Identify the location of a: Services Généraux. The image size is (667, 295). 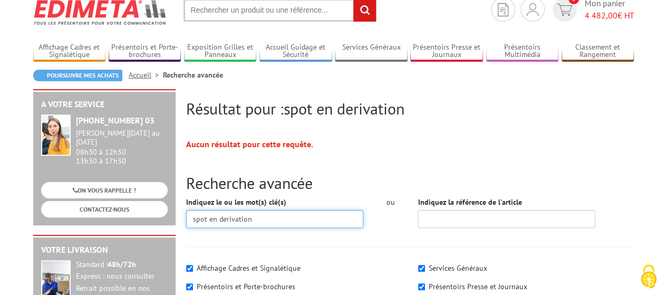
(371, 51).